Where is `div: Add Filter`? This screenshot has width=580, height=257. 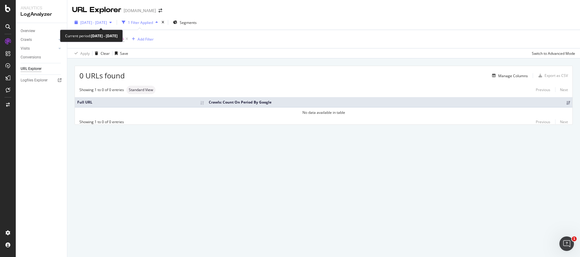 div: Add Filter is located at coordinates (146, 39).